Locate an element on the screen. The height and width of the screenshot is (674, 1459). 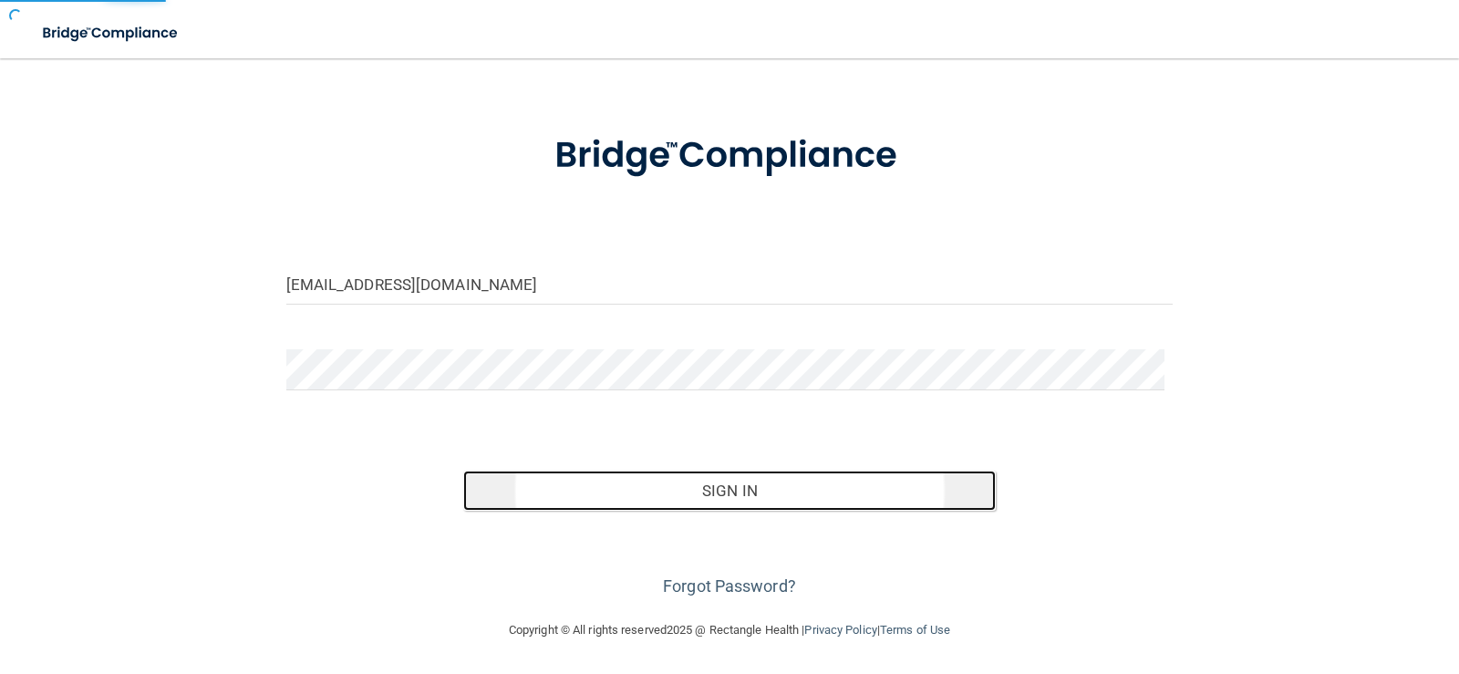
a: Privacy Policy is located at coordinates (840, 629).